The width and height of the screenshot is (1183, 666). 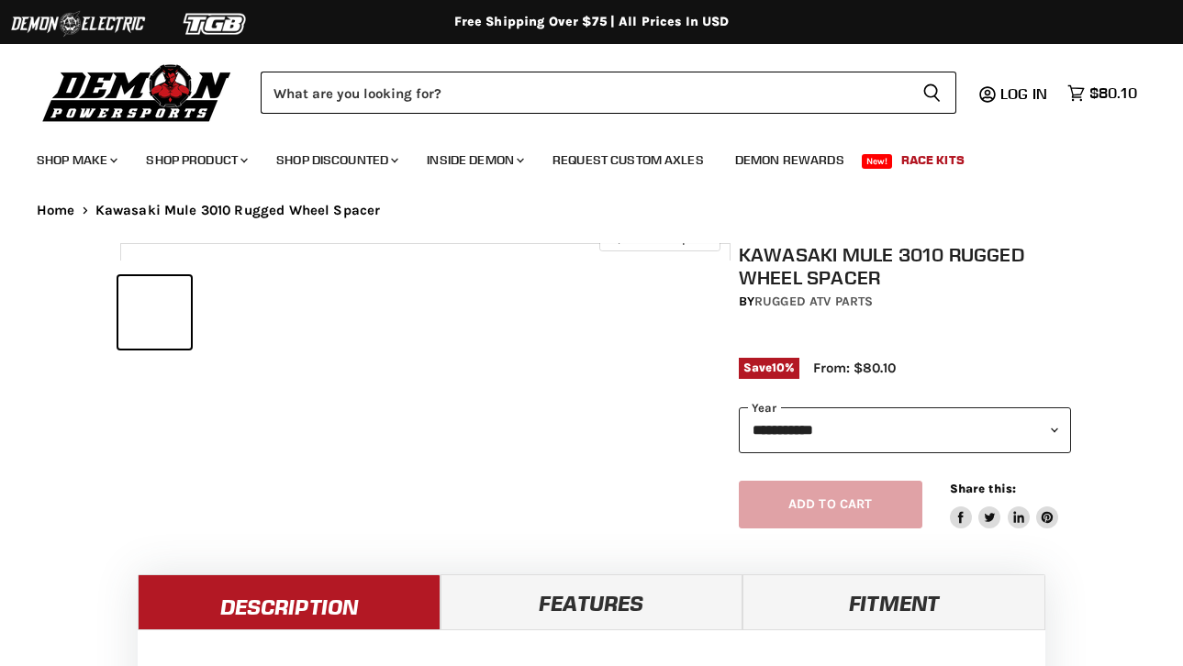 What do you see at coordinates (1102, 93) in the screenshot?
I see `a: $80.10` at bounding box center [1102, 93].